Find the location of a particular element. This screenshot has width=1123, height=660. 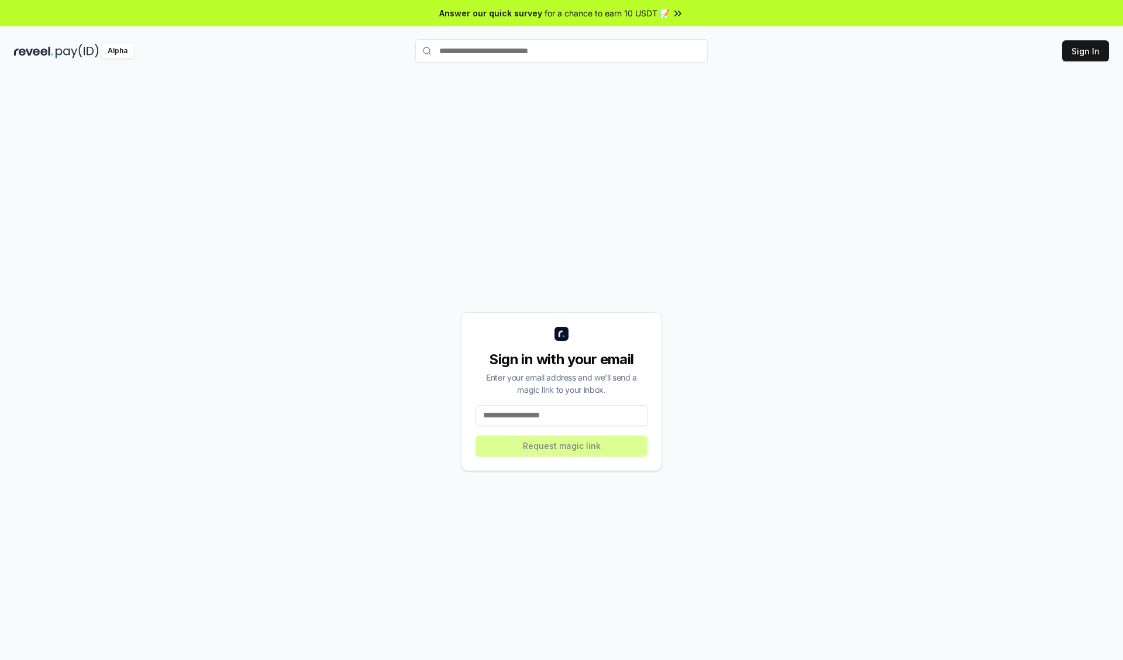

span: for a chance to earn 10 USDT 📝 is located at coordinates (607, 13).